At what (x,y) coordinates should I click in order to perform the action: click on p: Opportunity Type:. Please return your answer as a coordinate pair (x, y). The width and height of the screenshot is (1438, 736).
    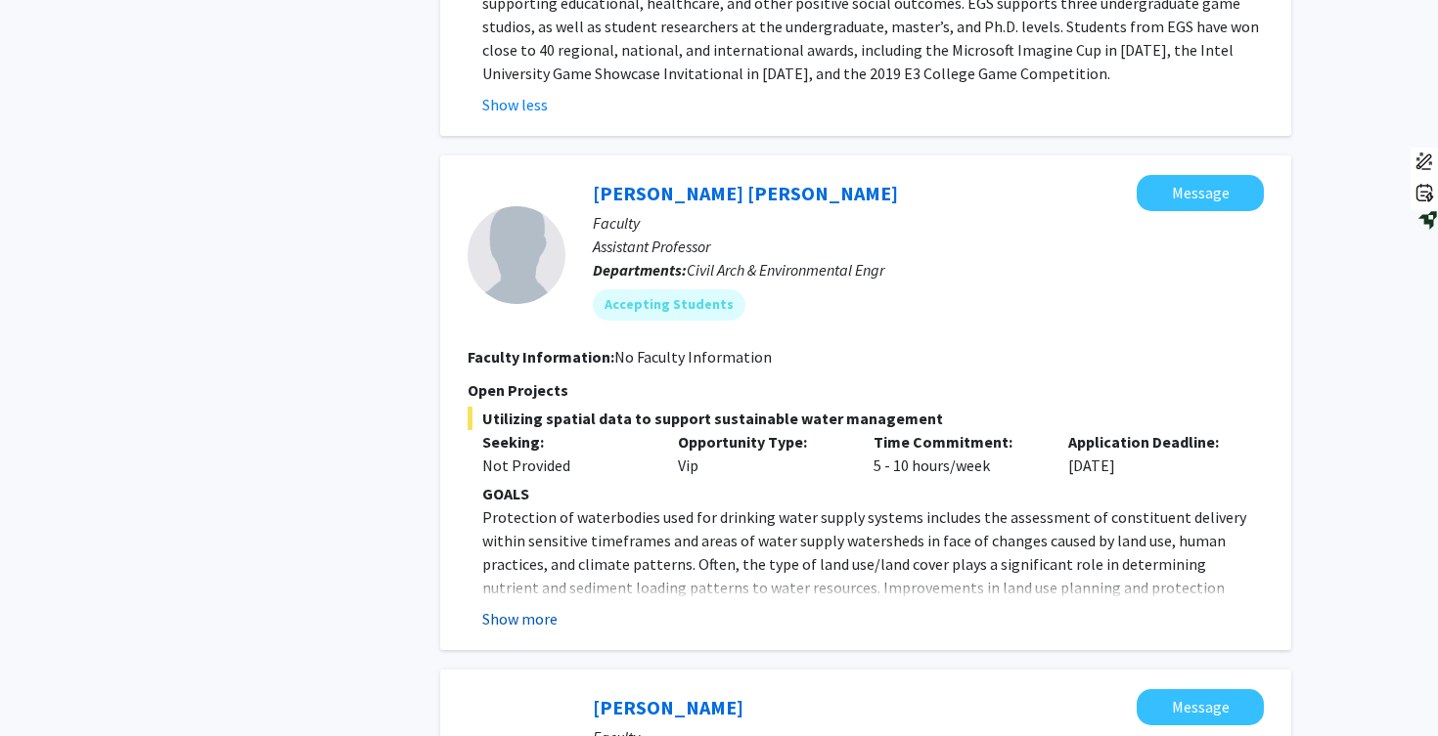
    Looking at the image, I should click on (761, 442).